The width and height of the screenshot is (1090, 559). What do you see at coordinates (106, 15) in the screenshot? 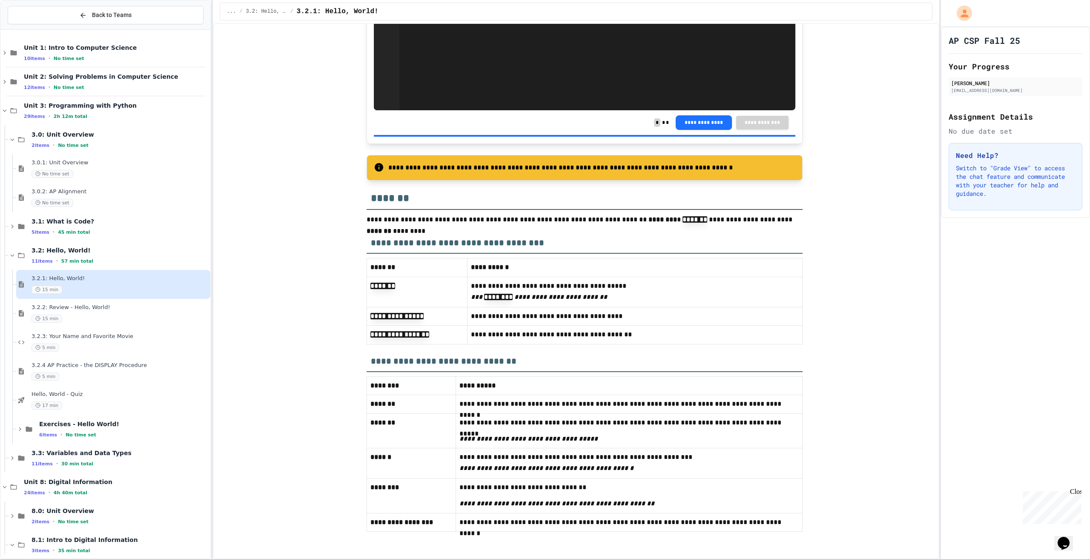
I see `button: Back to Teams` at bounding box center [106, 15].